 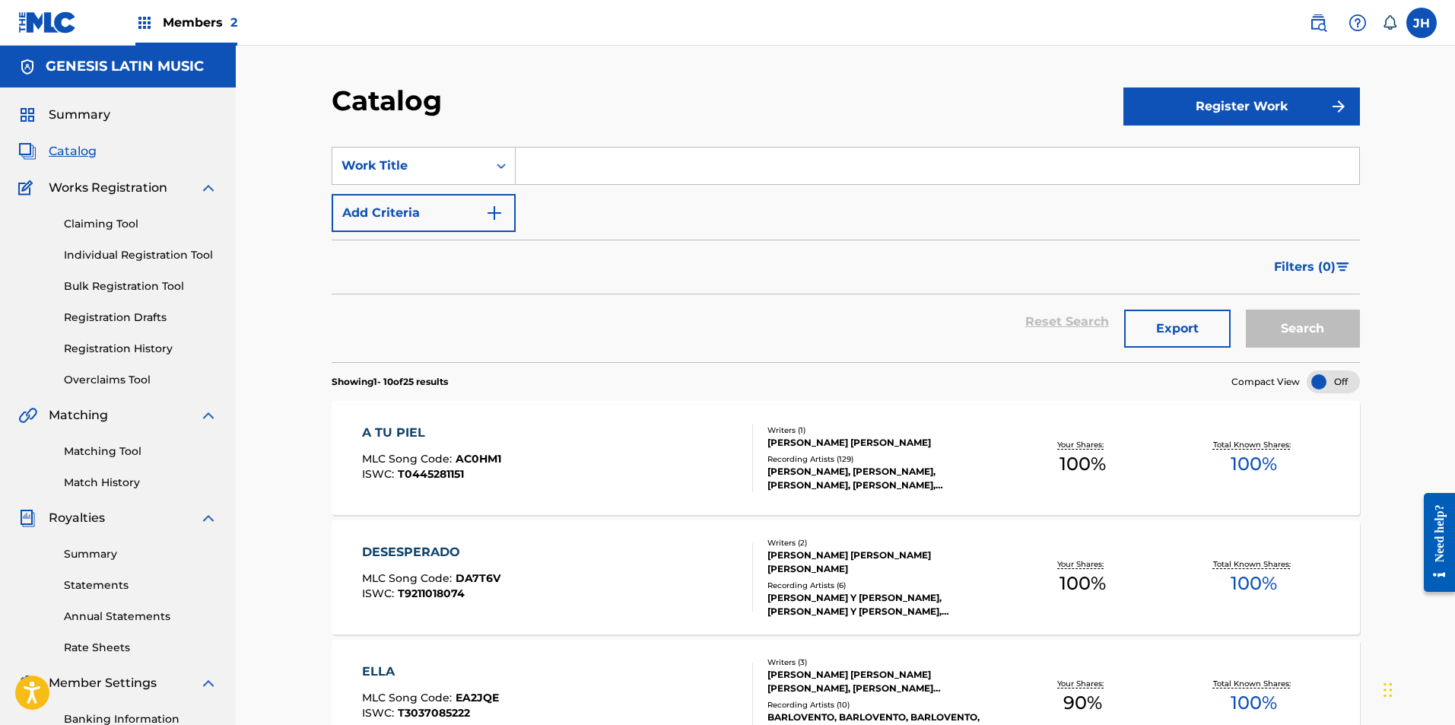 I want to click on img: search, so click(x=1318, y=23).